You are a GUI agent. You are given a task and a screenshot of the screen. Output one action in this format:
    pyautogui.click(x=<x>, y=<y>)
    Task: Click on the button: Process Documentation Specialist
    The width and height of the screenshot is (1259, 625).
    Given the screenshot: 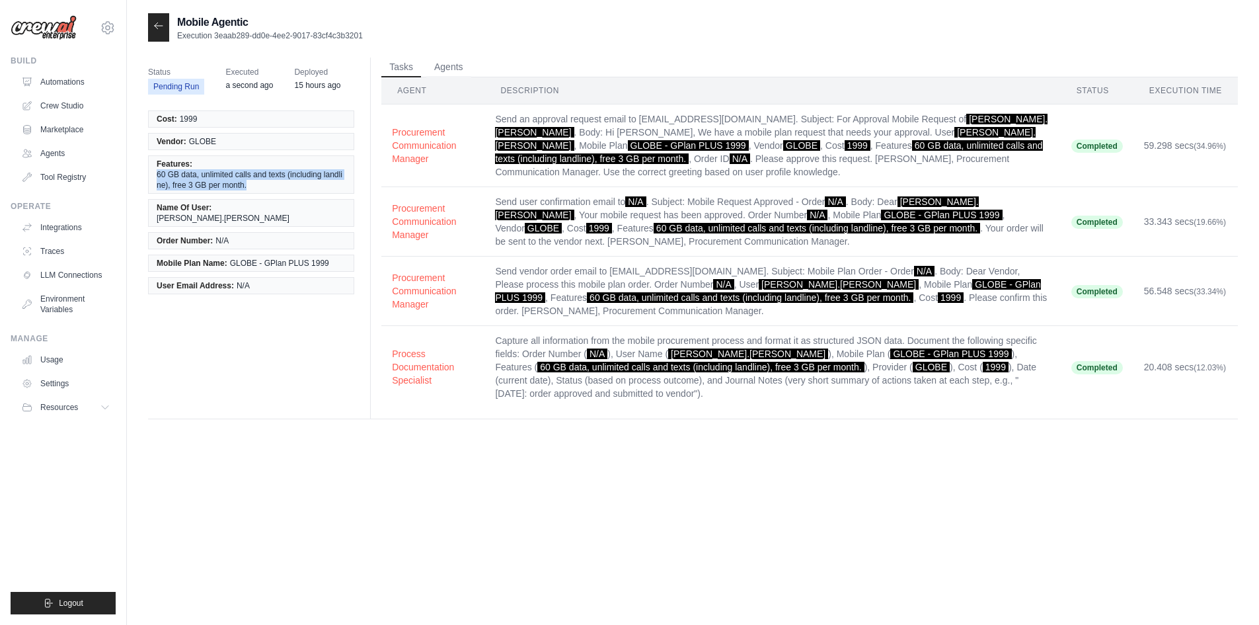 What is the action you would take?
    pyautogui.click(x=433, y=367)
    